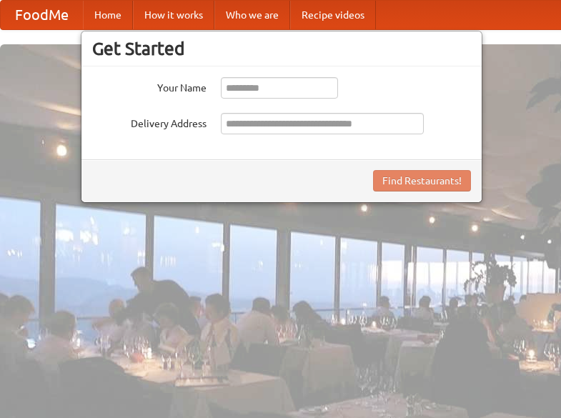 This screenshot has width=561, height=418. Describe the element at coordinates (108, 15) in the screenshot. I see `a: Home` at that location.